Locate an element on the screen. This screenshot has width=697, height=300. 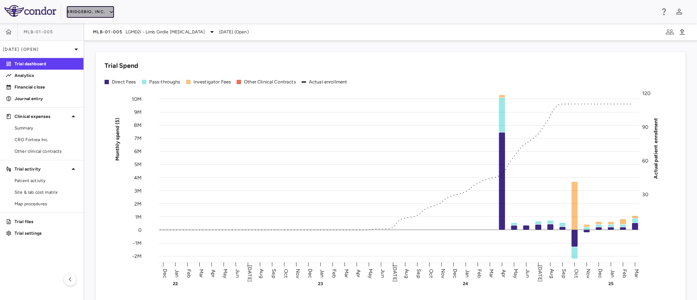
tspan: Actual patient enrollment is located at coordinates (656, 148).